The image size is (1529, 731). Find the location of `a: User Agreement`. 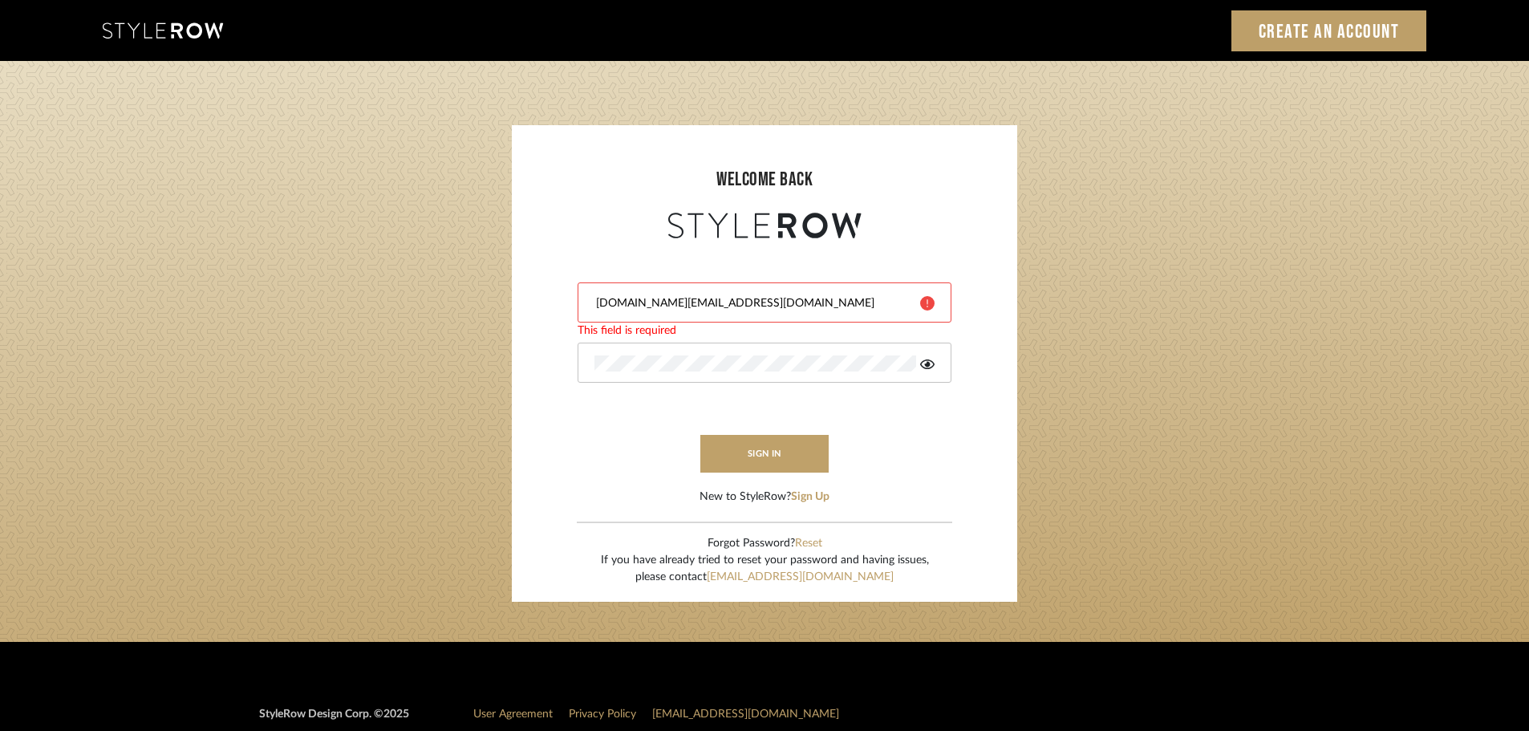

a: User Agreement is located at coordinates (512, 714).